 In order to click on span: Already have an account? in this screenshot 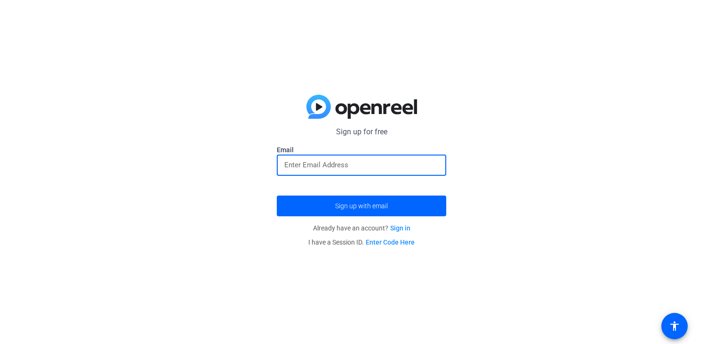, I will do `click(361, 228)`.